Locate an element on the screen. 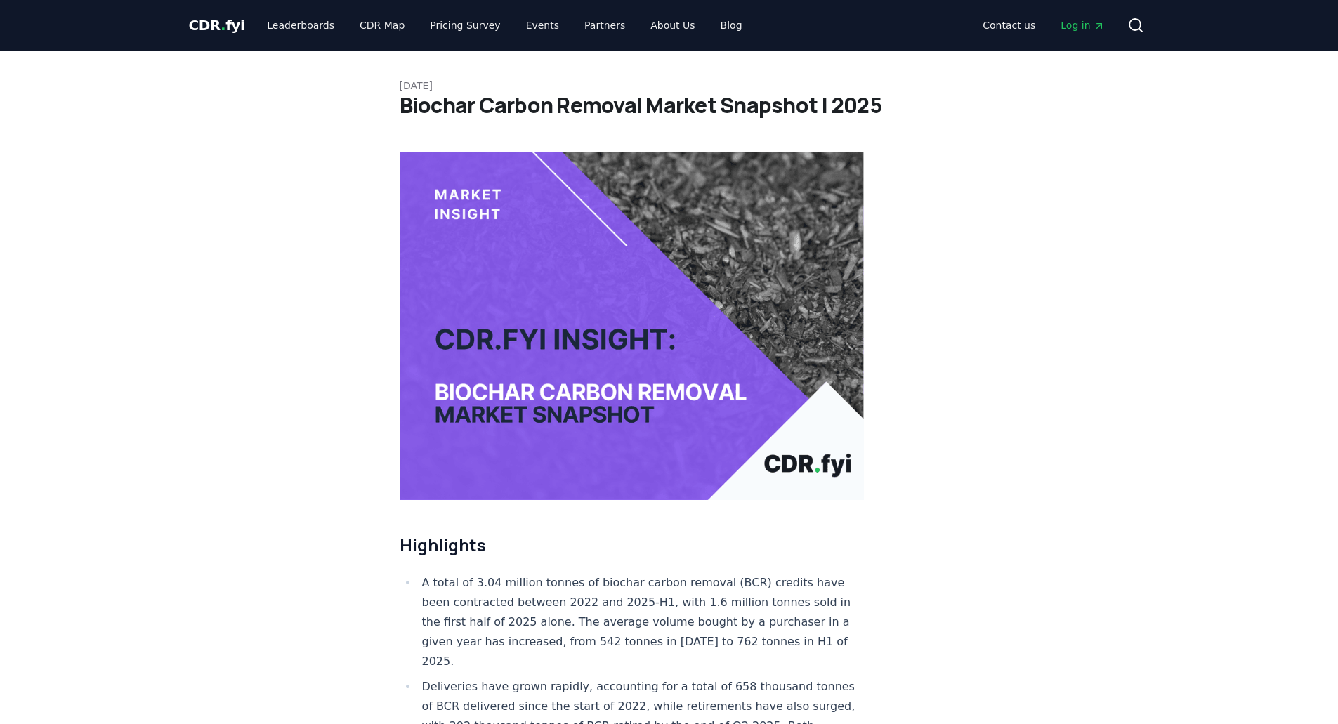 The height and width of the screenshot is (724, 1338). a: Pricing Survey is located at coordinates (465, 25).